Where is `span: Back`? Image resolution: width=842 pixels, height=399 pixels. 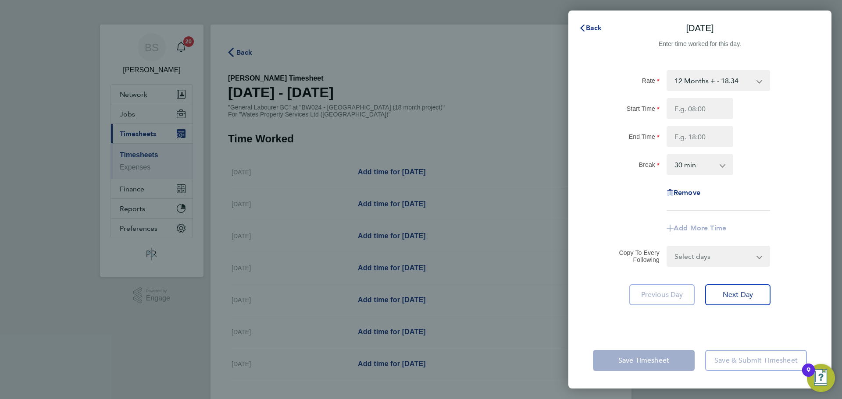
span: Back is located at coordinates (594, 28).